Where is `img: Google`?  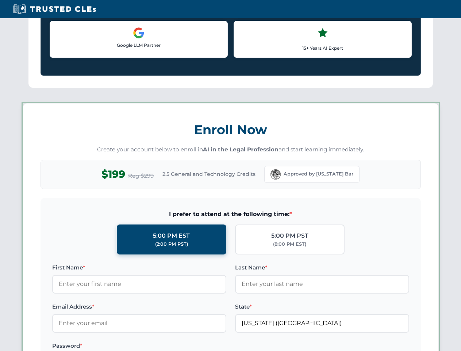
img: Google is located at coordinates (139, 33).